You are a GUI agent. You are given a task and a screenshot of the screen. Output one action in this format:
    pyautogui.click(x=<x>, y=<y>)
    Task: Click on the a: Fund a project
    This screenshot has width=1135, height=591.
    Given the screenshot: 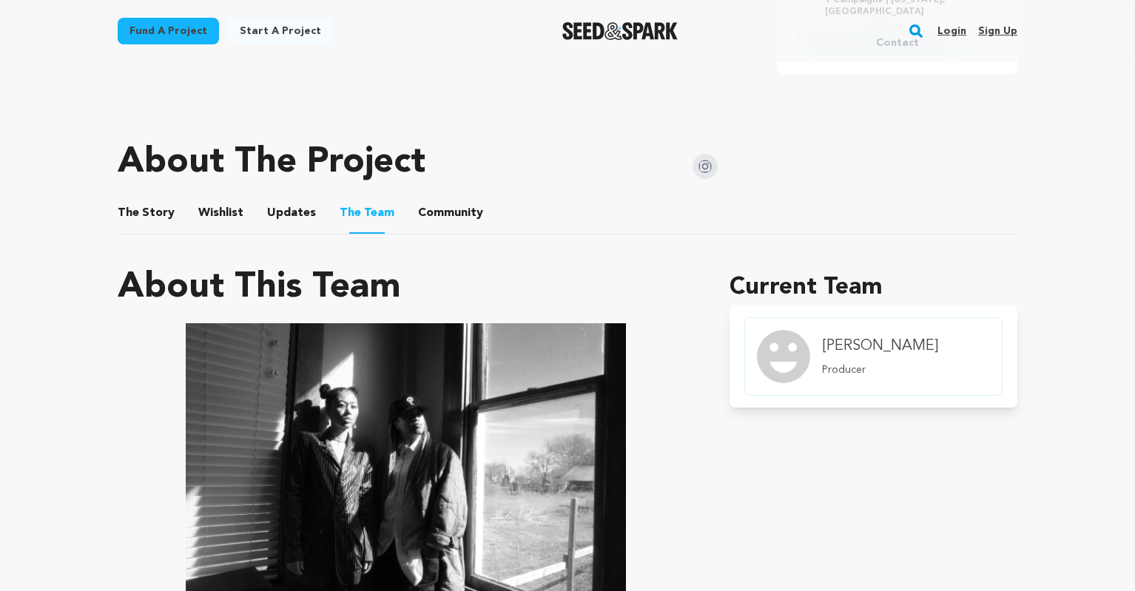 What is the action you would take?
    pyautogui.click(x=168, y=31)
    